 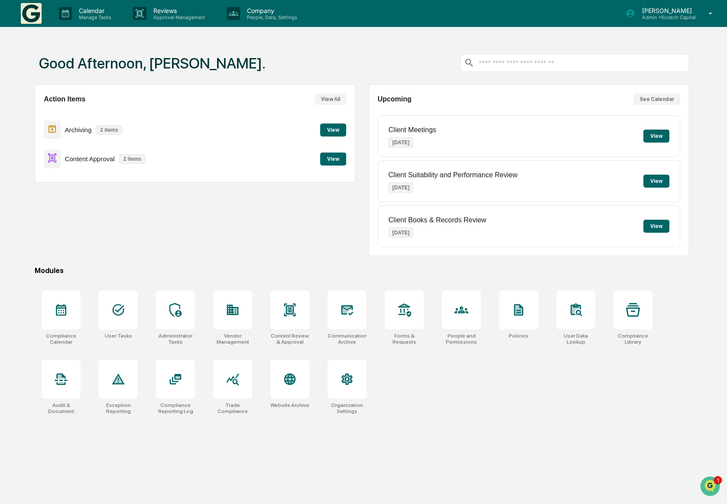 I want to click on div: Administrator Tasks, so click(x=176, y=339).